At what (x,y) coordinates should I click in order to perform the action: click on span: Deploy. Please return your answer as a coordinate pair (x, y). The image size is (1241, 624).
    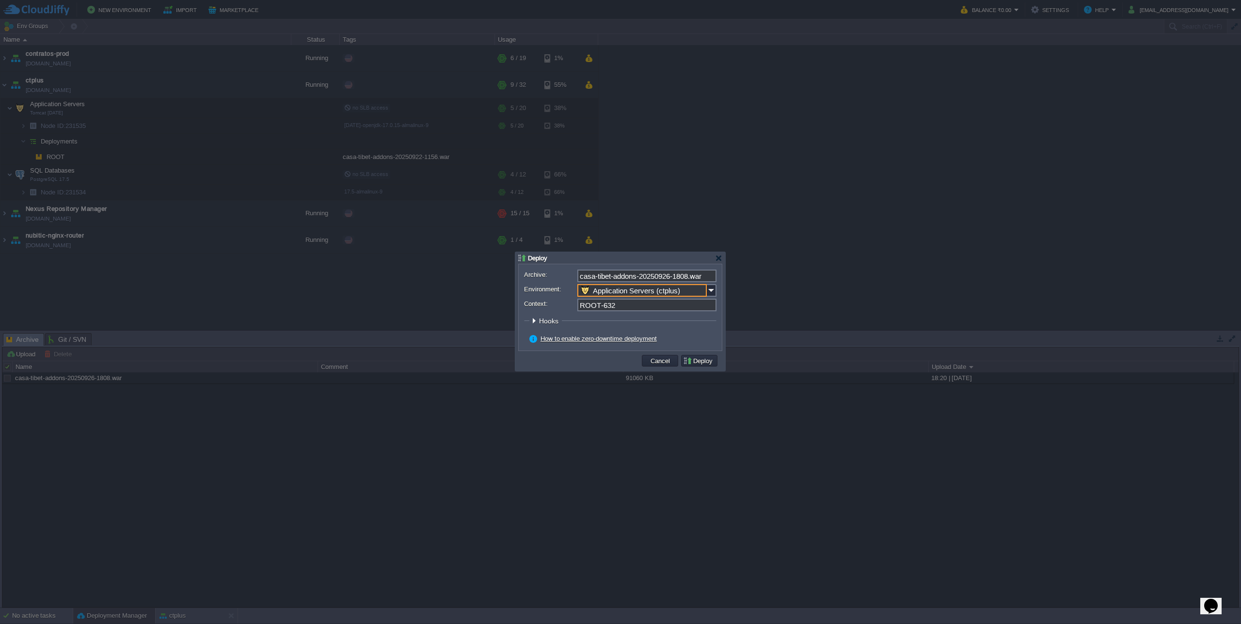
    Looking at the image, I should click on (537, 258).